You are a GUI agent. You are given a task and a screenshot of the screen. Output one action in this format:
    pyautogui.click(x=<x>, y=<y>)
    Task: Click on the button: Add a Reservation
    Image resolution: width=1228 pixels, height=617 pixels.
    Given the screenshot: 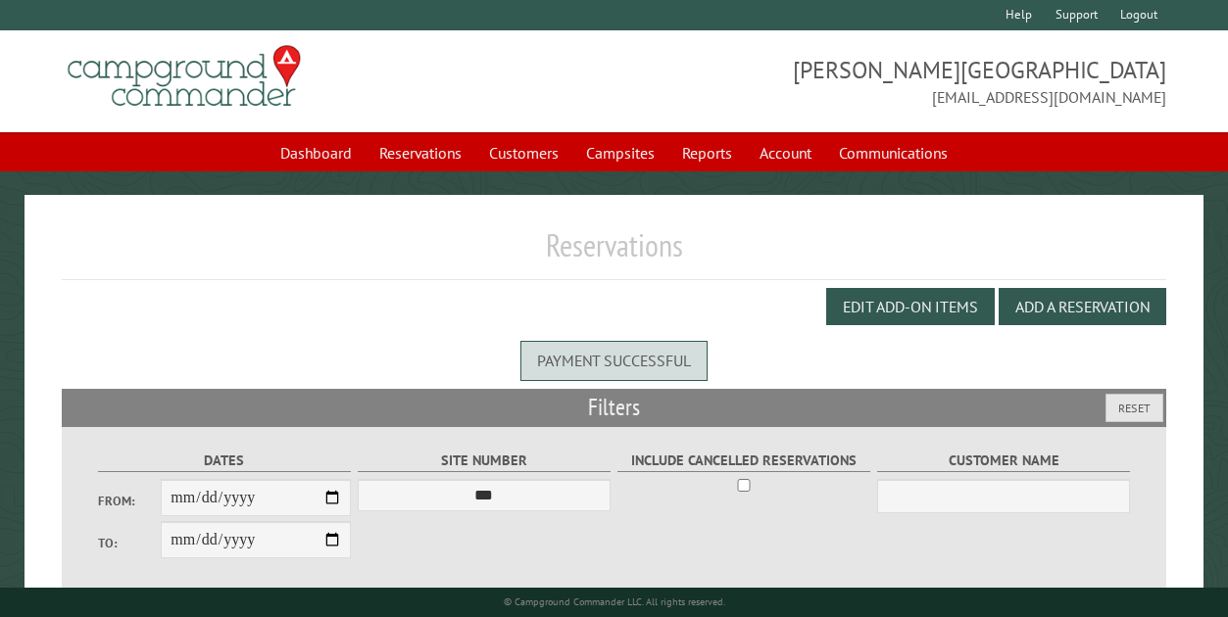 What is the action you would take?
    pyautogui.click(x=1082, y=307)
    